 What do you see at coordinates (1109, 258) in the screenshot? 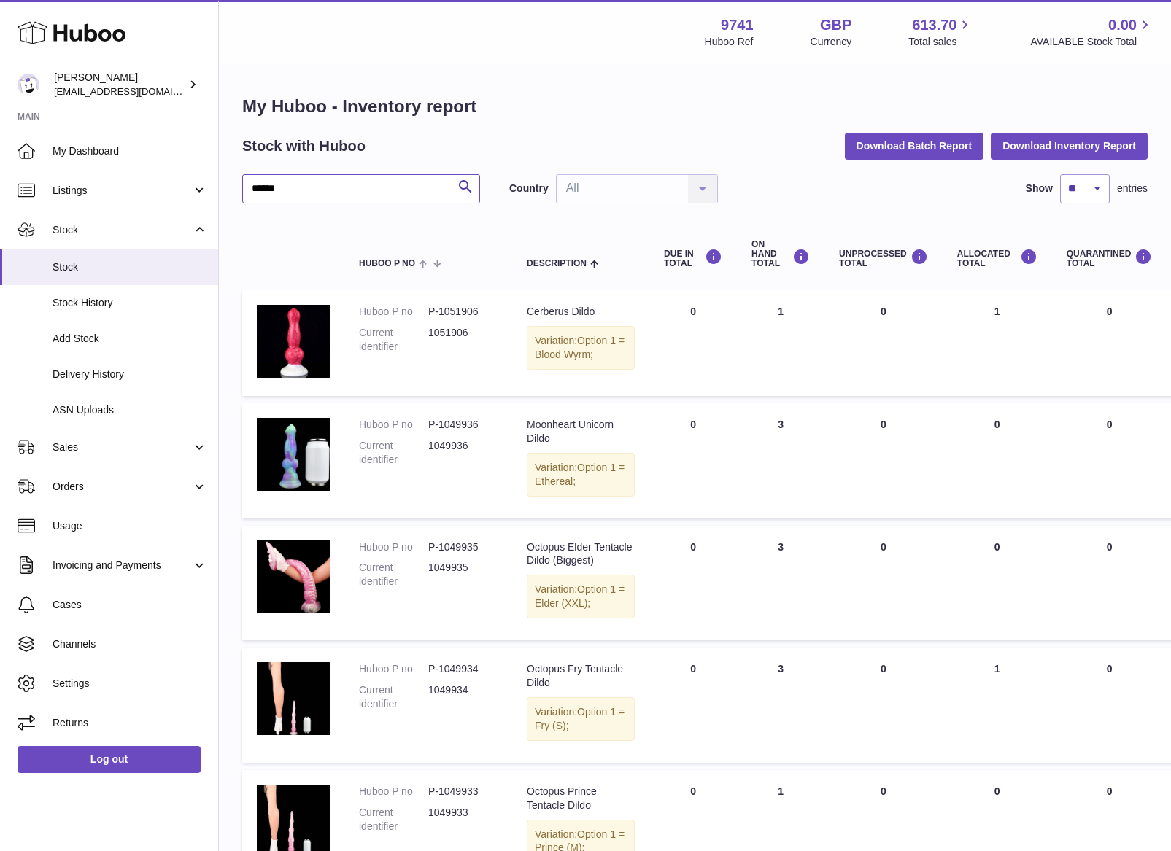
I see `div: QUARANTINED Total` at bounding box center [1109, 258].